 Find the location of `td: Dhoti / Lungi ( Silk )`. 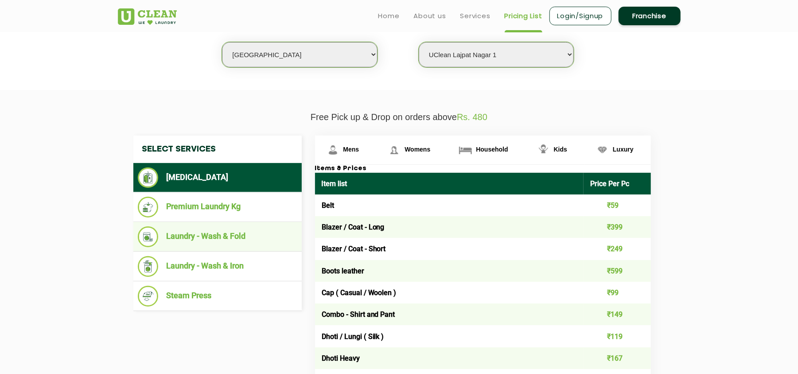

td: Dhoti / Lungi ( Silk ) is located at coordinates (449, 336).